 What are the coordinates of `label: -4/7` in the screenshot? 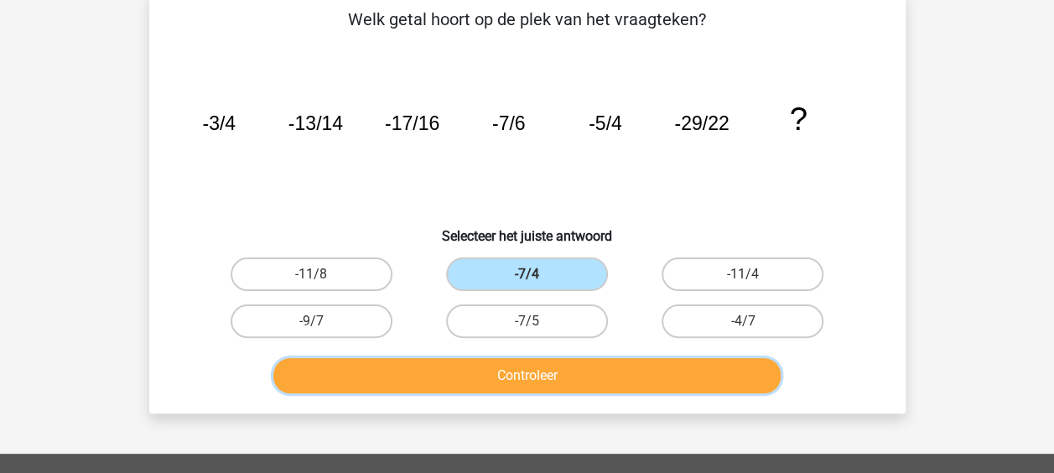 It's located at (742, 321).